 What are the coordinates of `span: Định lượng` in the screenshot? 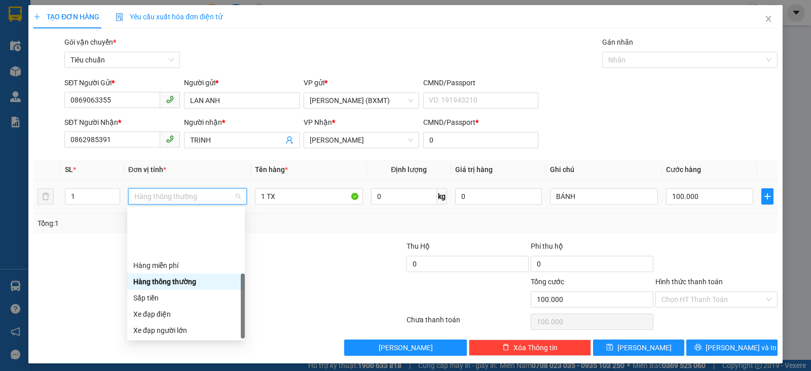 It's located at (409, 169).